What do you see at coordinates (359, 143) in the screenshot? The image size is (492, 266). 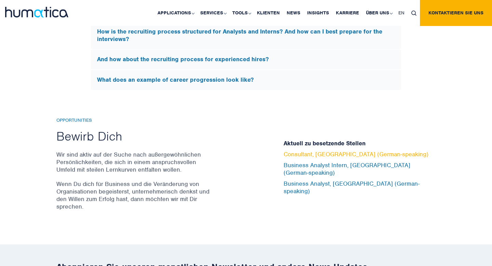 I see `h5: Aktuell zu besetzende Stellen` at bounding box center [359, 143].